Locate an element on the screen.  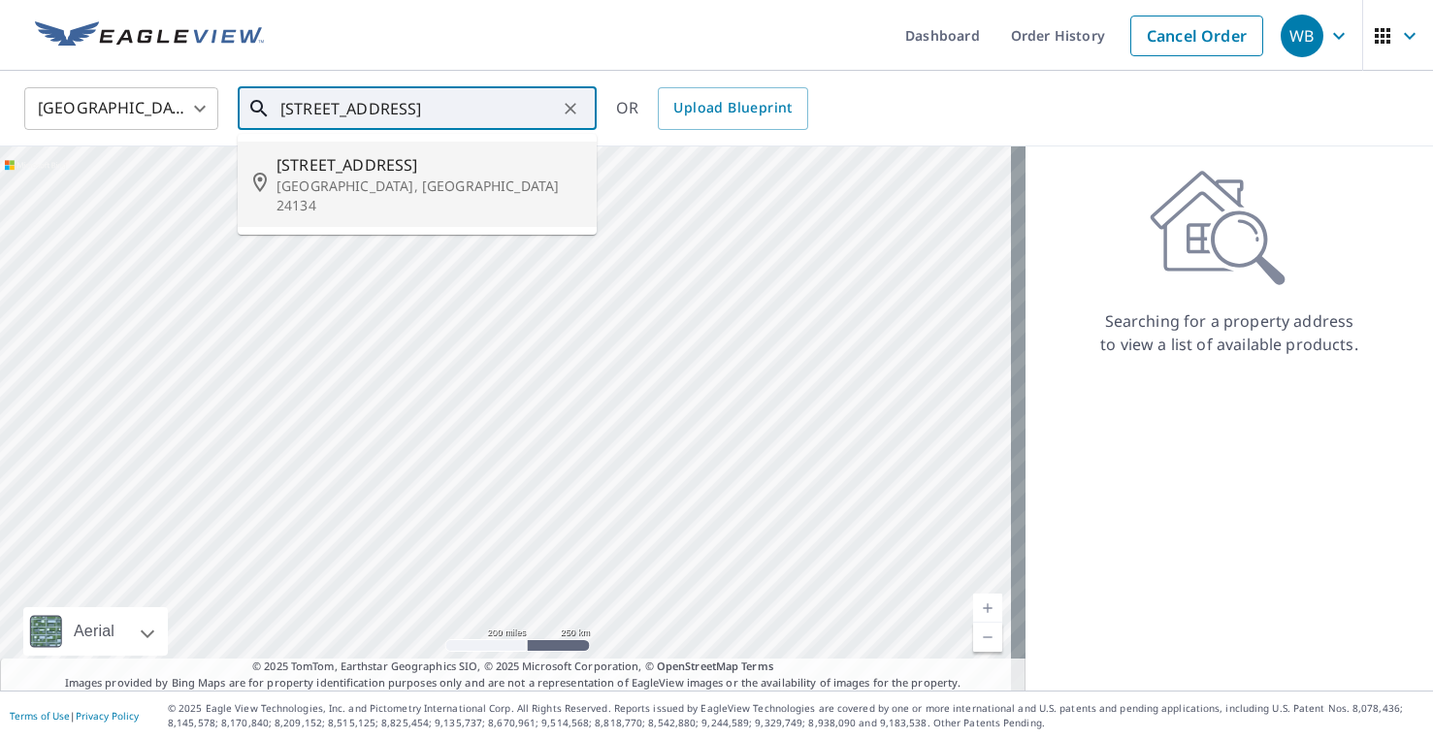
span: Upload Blueprint is located at coordinates (733, 108).